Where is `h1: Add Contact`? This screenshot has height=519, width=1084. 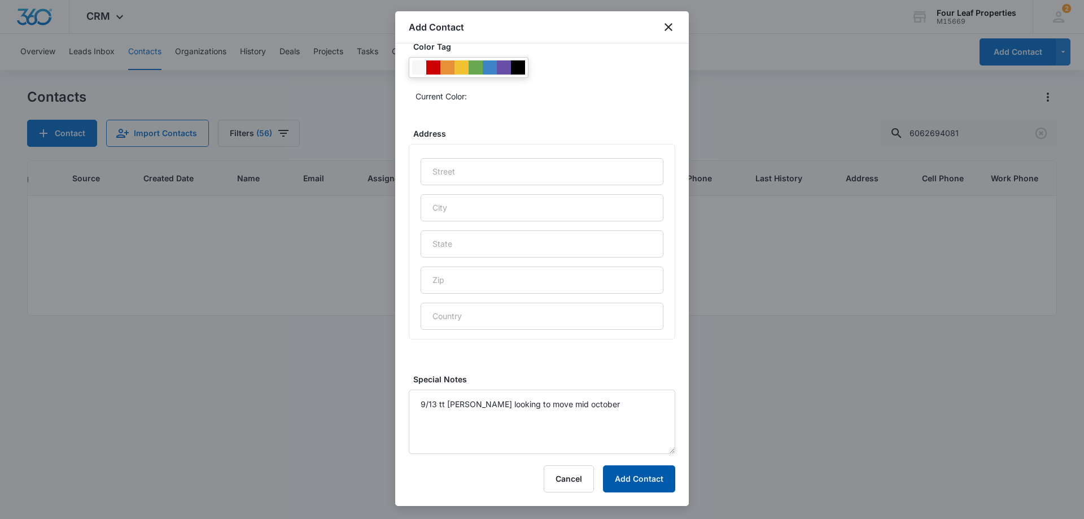
h1: Add Contact is located at coordinates (436, 27).